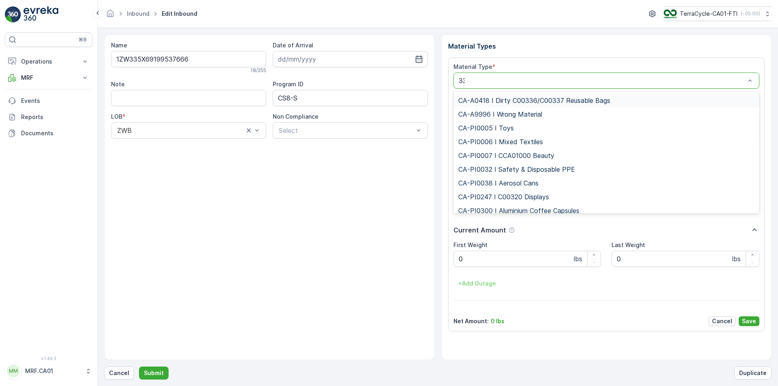 This screenshot has width=778, height=386. Describe the element at coordinates (117, 116) in the screenshot. I see `label: LOB` at that location.